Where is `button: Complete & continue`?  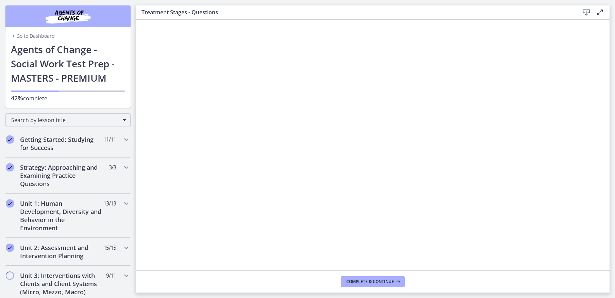 button: Complete & continue is located at coordinates (373, 282).